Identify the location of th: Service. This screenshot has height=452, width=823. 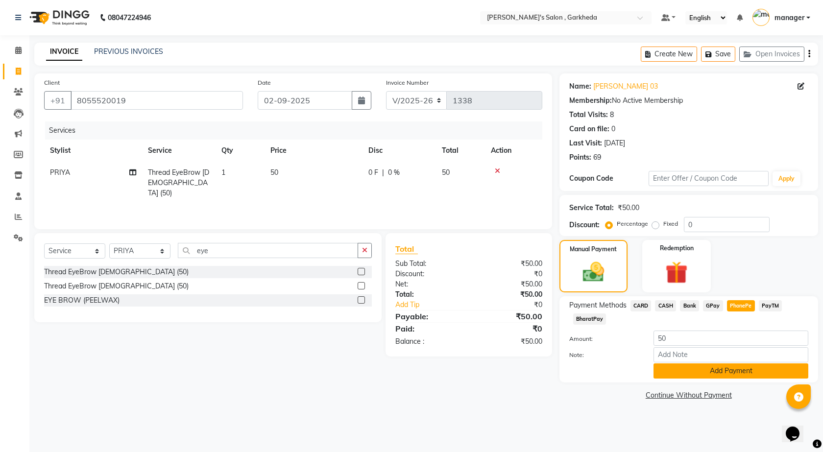
(179, 150).